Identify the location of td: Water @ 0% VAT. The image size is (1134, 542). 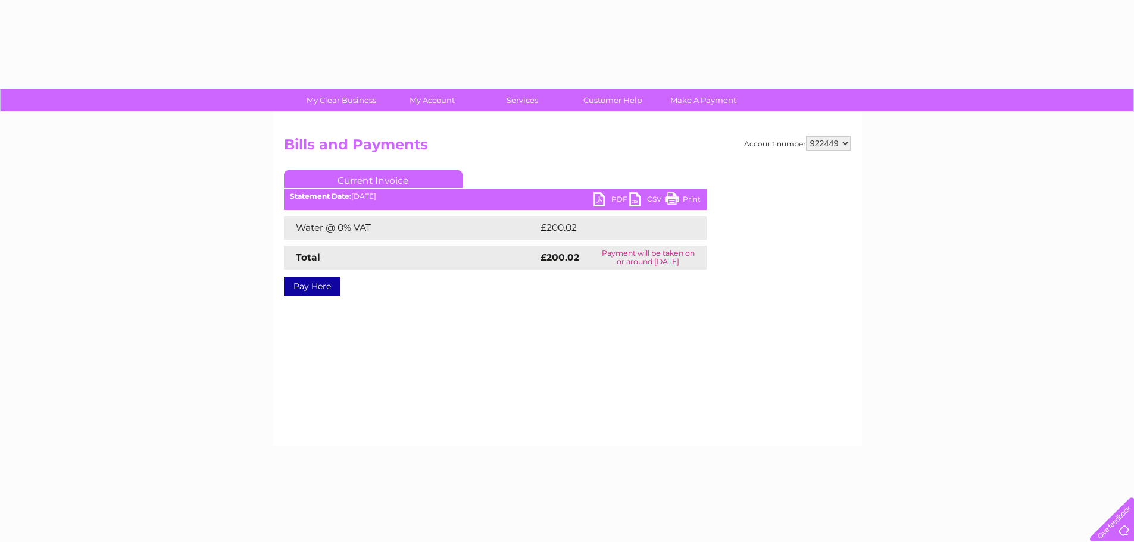
(411, 228).